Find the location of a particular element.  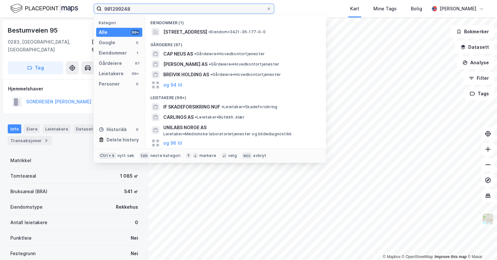

div: tab is located at coordinates (144, 156).